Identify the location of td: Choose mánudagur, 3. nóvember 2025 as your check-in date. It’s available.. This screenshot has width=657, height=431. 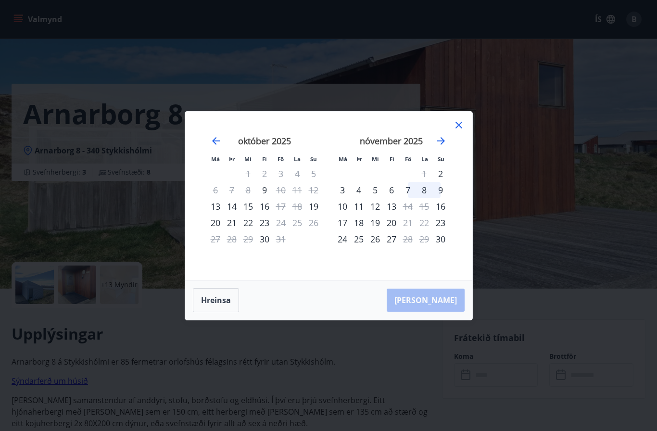
(342, 190).